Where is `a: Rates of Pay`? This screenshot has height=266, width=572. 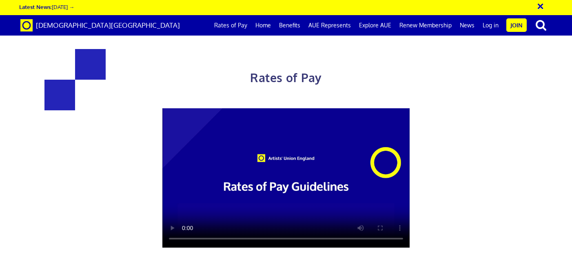 a: Rates of Pay is located at coordinates (231, 25).